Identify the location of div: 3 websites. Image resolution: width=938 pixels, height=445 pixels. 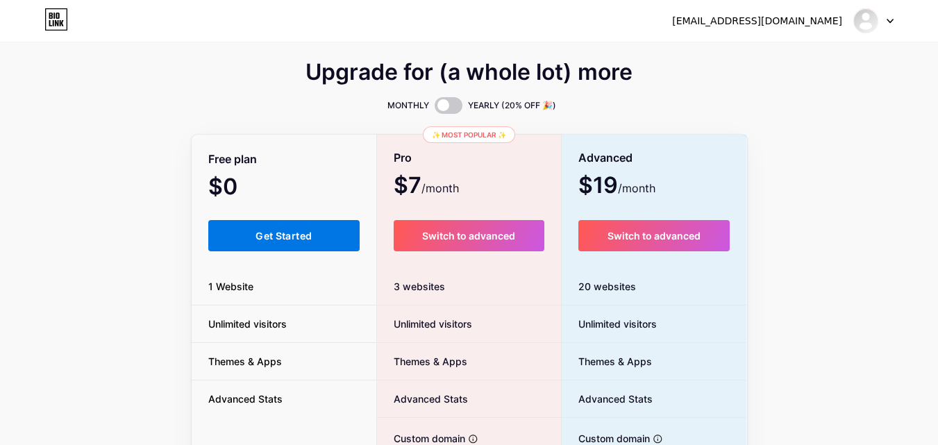
(469, 287).